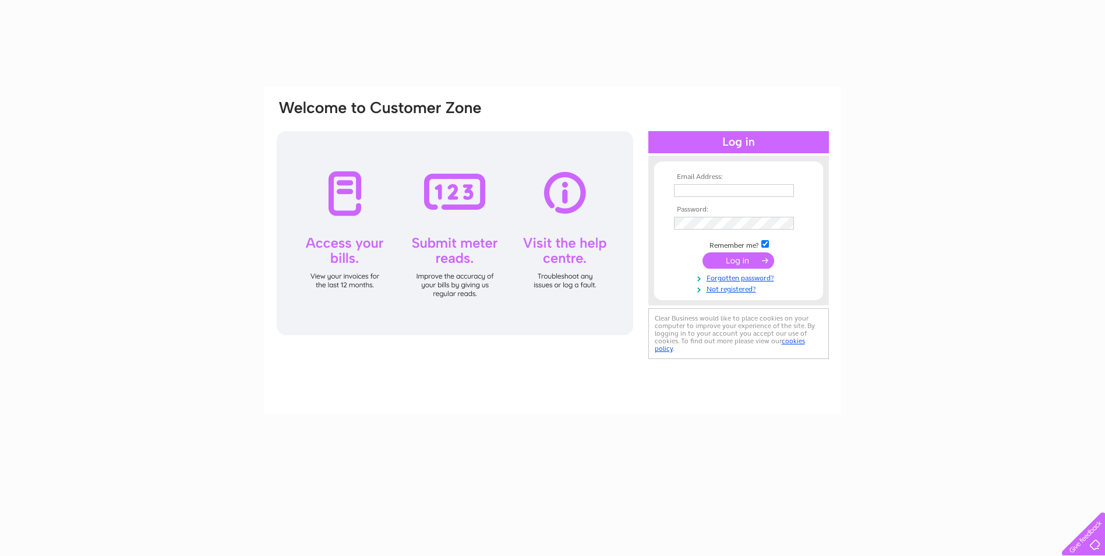  I want to click on th: Email Address:, so click(739, 177).